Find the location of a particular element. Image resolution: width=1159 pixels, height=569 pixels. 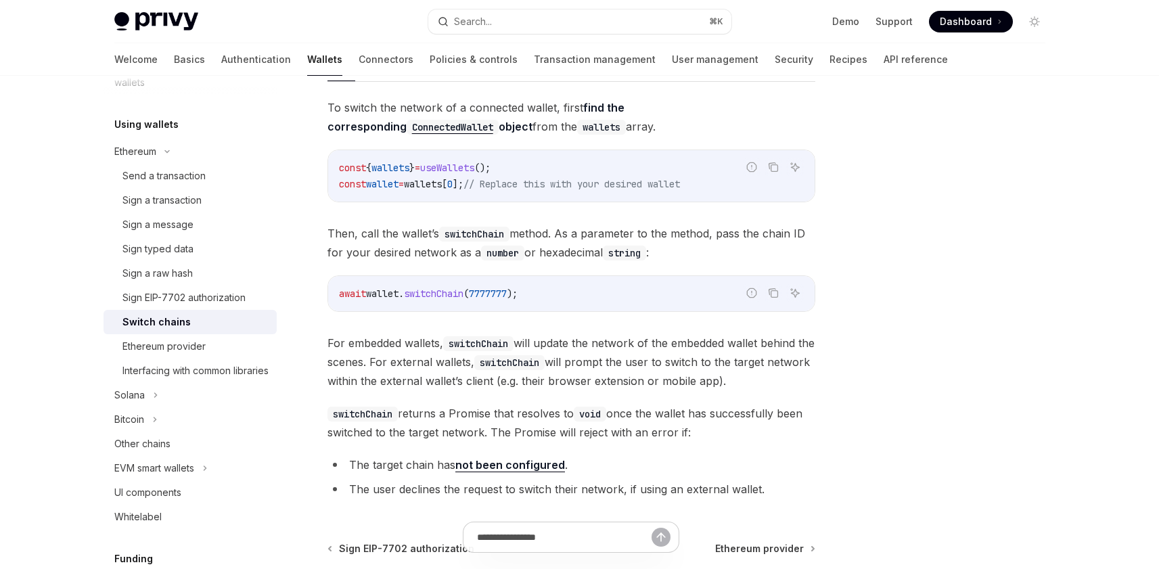

div: Sign a message is located at coordinates (158, 225).